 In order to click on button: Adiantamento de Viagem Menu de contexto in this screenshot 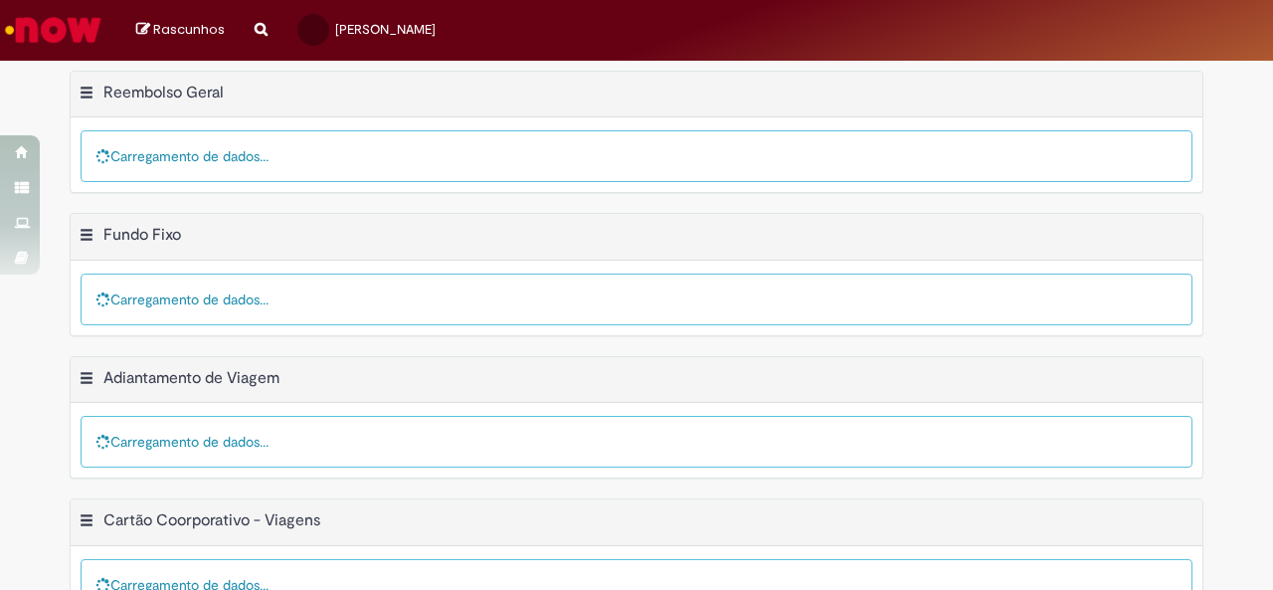, I will do `click(87, 381)`.